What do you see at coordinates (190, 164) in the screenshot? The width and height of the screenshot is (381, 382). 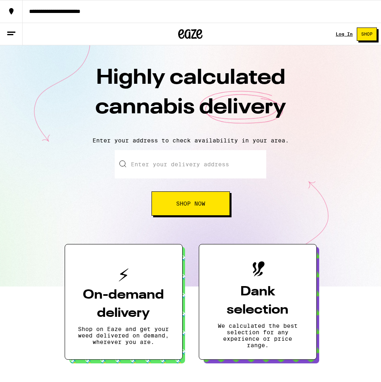 I see `input: Enter your delivery address` at bounding box center [190, 164].